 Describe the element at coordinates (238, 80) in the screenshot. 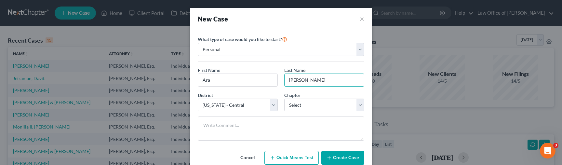

I see `input: Enter First Name` at that location.